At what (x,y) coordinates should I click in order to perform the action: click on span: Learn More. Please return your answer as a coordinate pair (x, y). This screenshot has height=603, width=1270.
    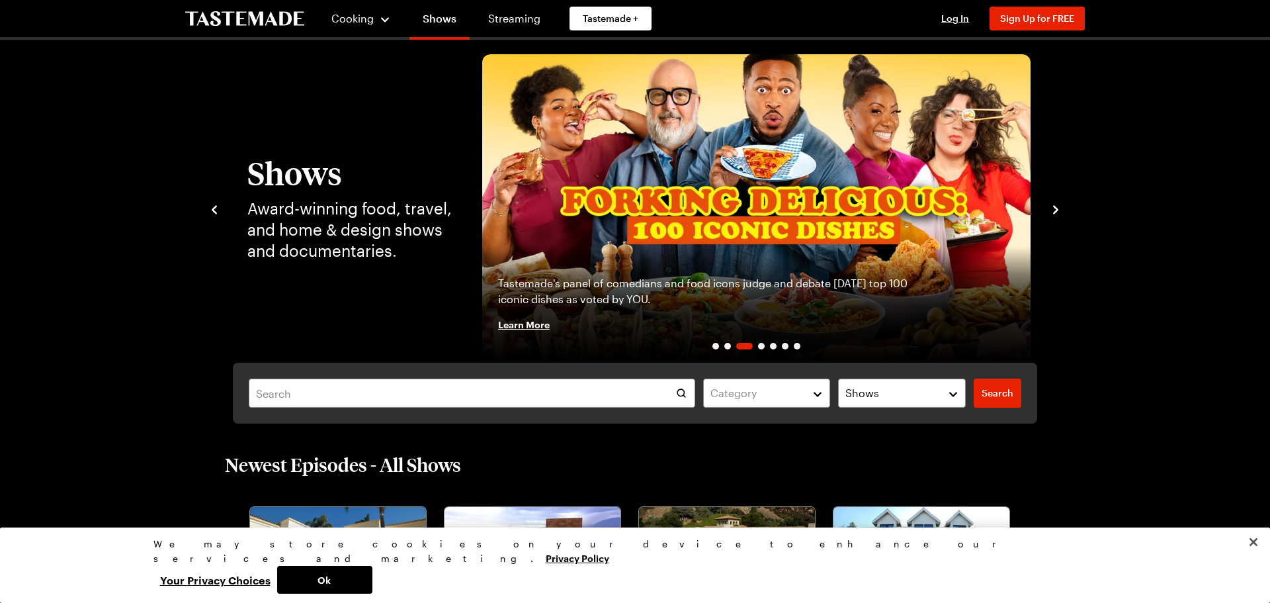
    Looking at the image, I should click on (524, 324).